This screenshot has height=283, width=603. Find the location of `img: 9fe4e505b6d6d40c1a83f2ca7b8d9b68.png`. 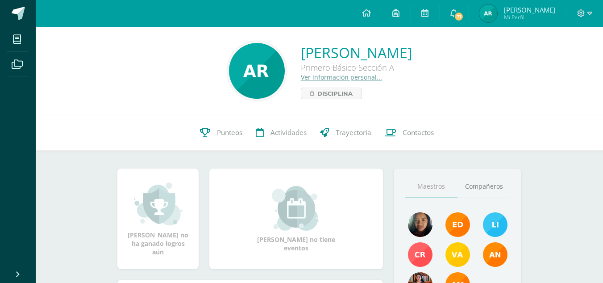

img: 9fe4e505b6d6d40c1a83f2ca7b8d9b68.png is located at coordinates (488, 13).